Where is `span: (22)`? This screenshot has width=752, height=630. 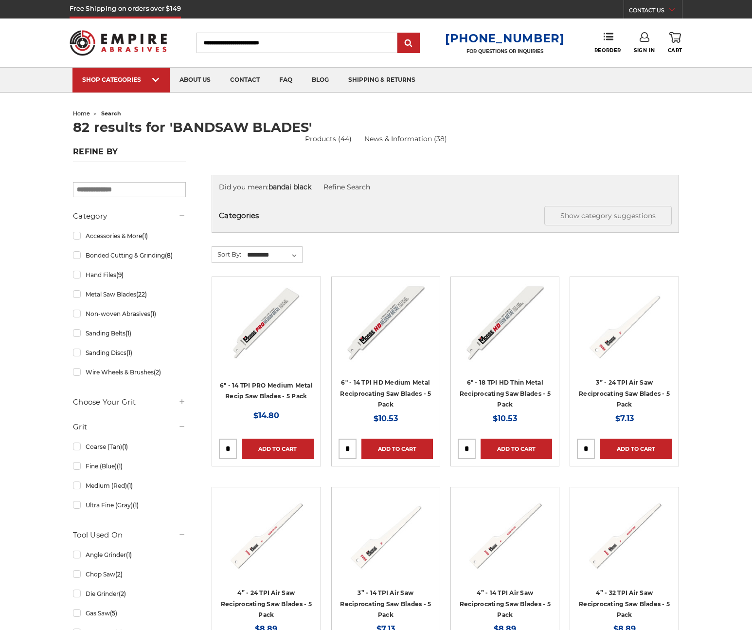
span: (22) is located at coordinates (142, 294).